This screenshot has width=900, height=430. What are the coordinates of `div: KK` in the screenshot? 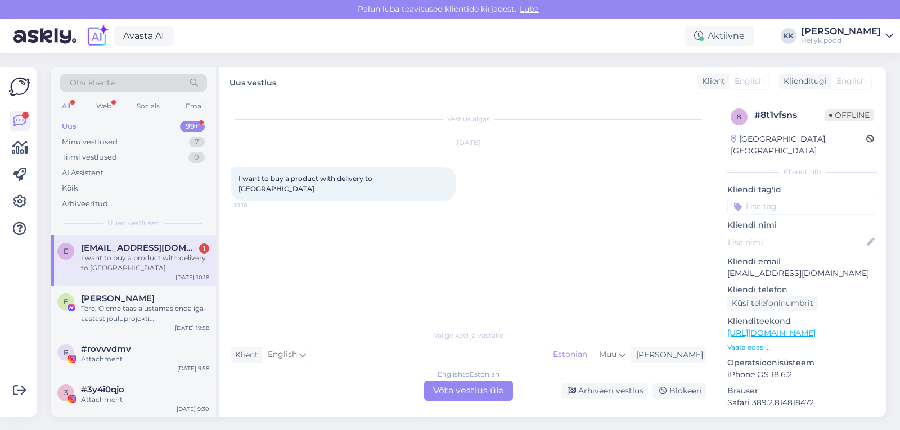 It's located at (788, 36).